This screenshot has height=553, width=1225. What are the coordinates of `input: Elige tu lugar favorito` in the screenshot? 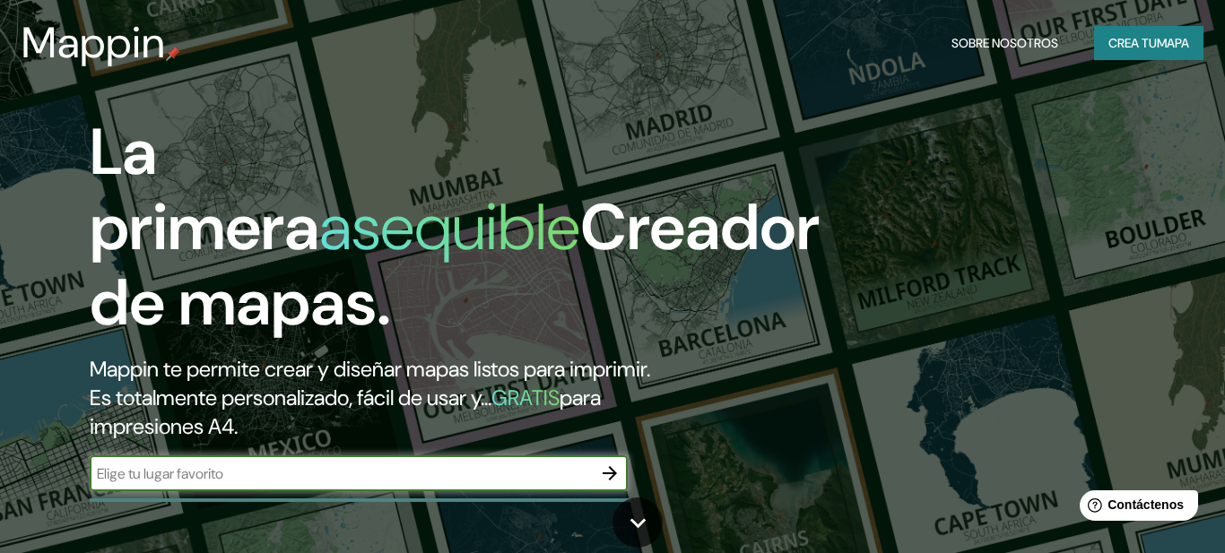 It's located at (341, 473).